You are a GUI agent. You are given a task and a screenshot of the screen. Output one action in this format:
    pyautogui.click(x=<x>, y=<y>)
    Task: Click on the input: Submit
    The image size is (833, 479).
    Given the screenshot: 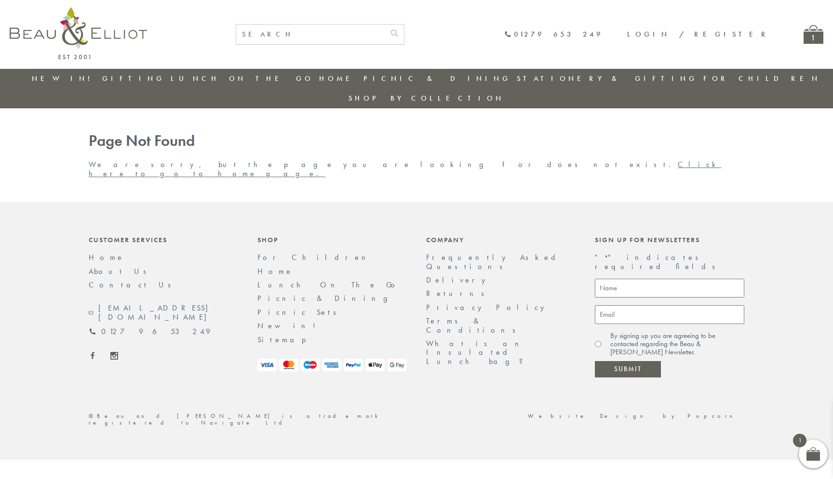 What is the action you would take?
    pyautogui.click(x=627, y=370)
    